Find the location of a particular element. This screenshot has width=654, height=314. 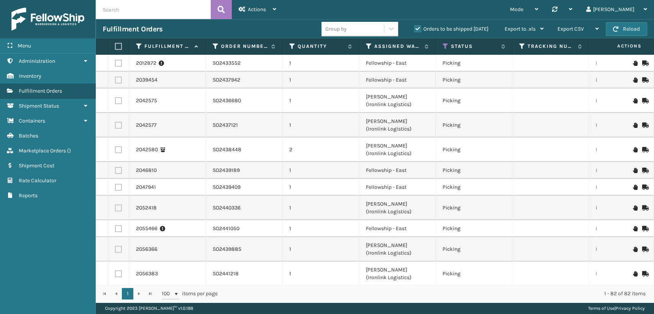

div: 1 - 82 of 82 items is located at coordinates (437, 294).